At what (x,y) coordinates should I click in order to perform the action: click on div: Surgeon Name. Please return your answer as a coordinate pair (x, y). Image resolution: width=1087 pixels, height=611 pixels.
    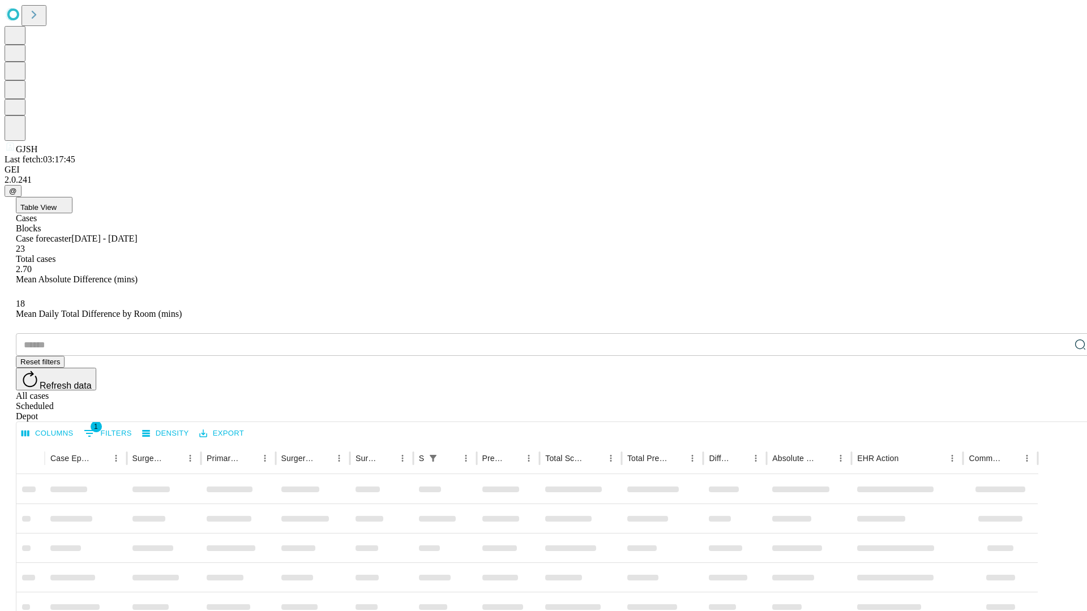
    Looking at the image, I should click on (149, 459).